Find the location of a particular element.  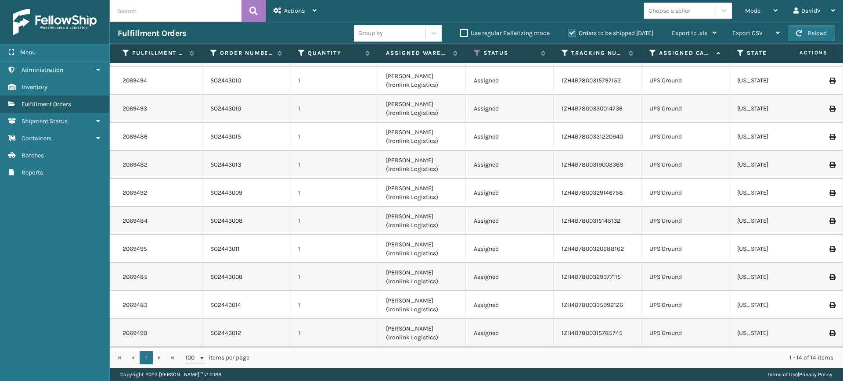

td: SO2443015 is located at coordinates (246, 137).